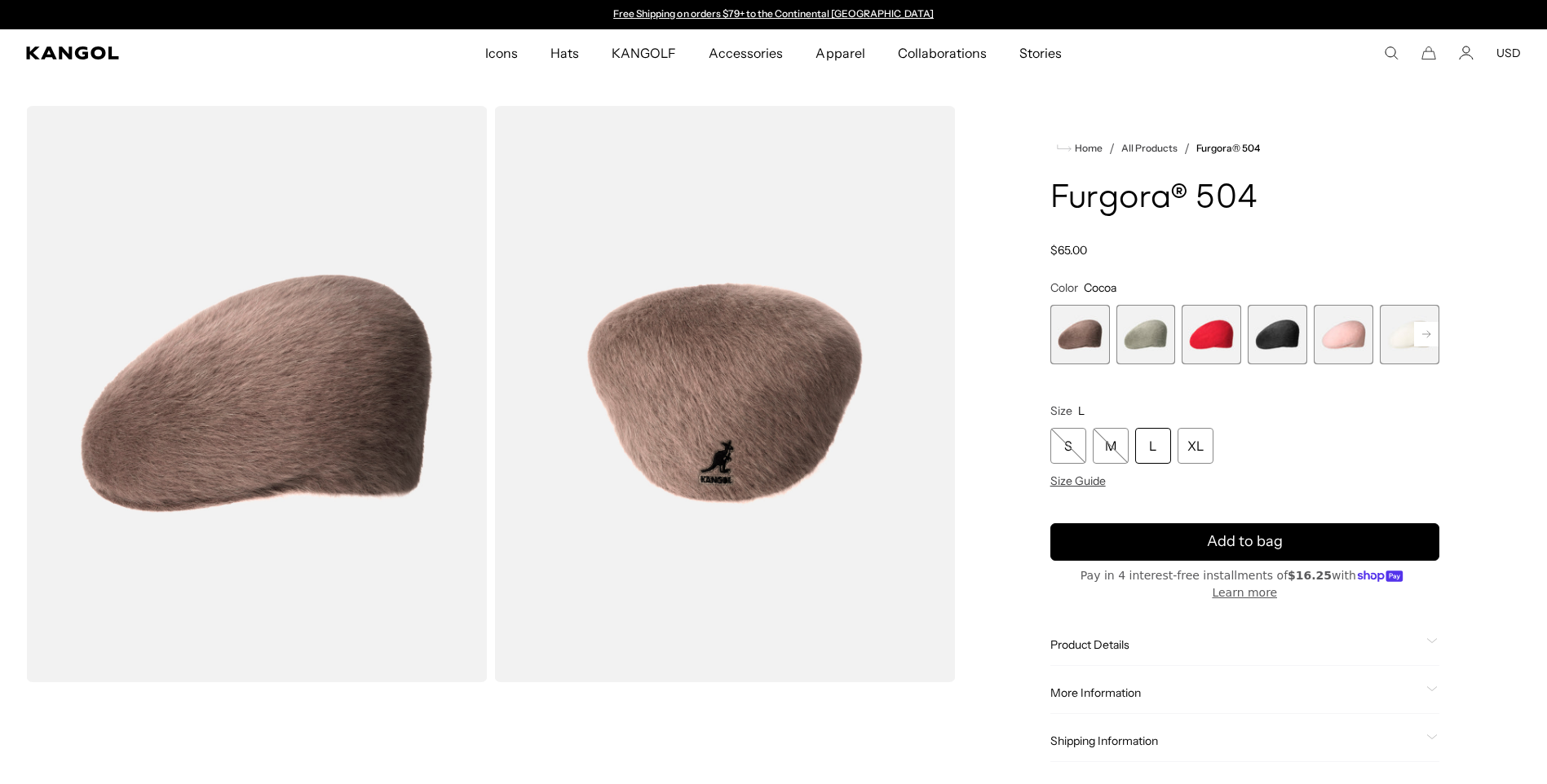 Image resolution: width=1547 pixels, height=784 pixels. What do you see at coordinates (564, 53) in the screenshot?
I see `span: Hats` at bounding box center [564, 53].